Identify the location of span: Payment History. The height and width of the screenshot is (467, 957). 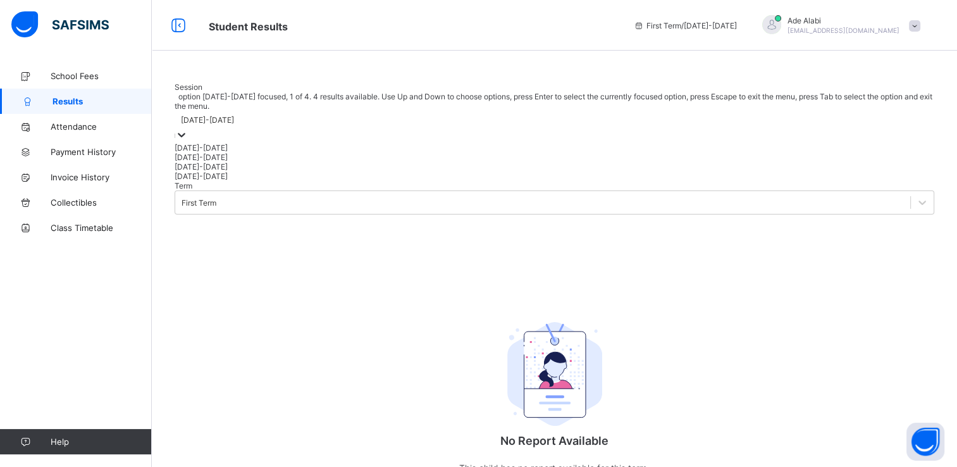
(101, 152).